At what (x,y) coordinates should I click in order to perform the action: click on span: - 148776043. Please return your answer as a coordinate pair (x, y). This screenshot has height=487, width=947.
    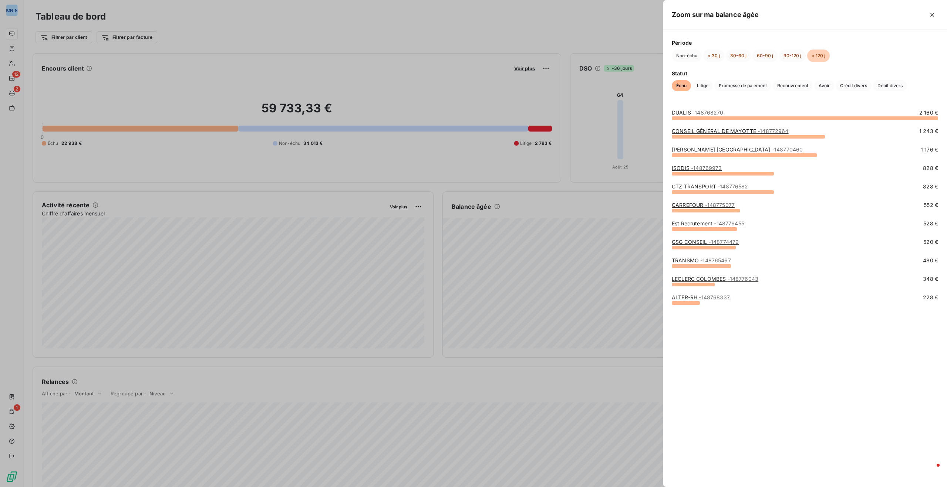
    Looking at the image, I should click on (743, 279).